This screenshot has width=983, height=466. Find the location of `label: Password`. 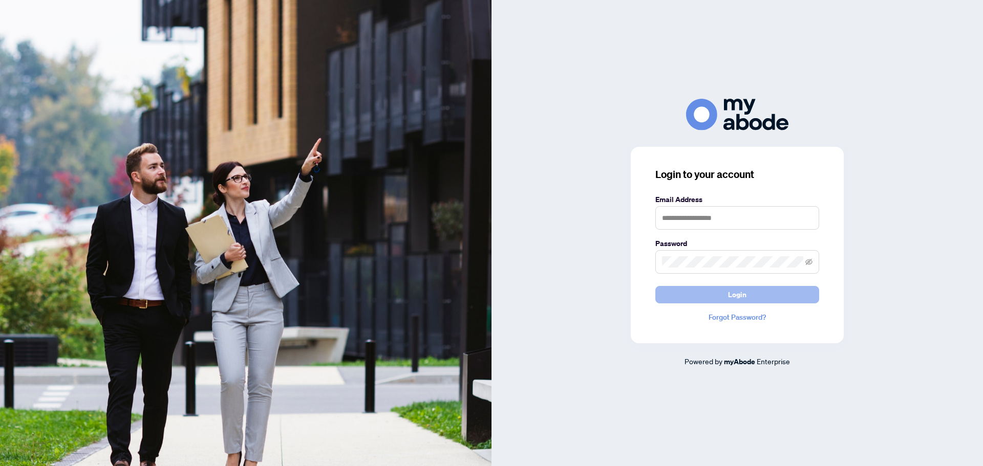

label: Password is located at coordinates (737, 244).